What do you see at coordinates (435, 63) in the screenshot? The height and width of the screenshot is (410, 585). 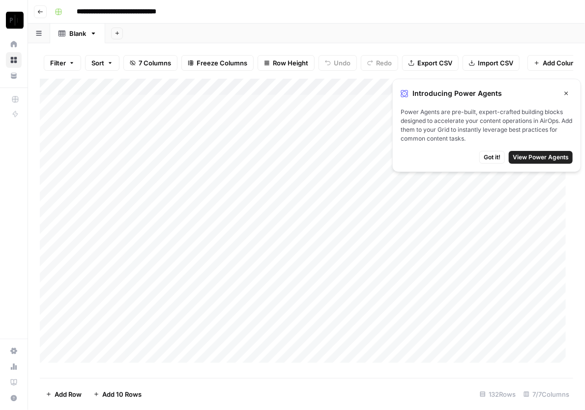 I see `span: Export CSV` at bounding box center [435, 63].